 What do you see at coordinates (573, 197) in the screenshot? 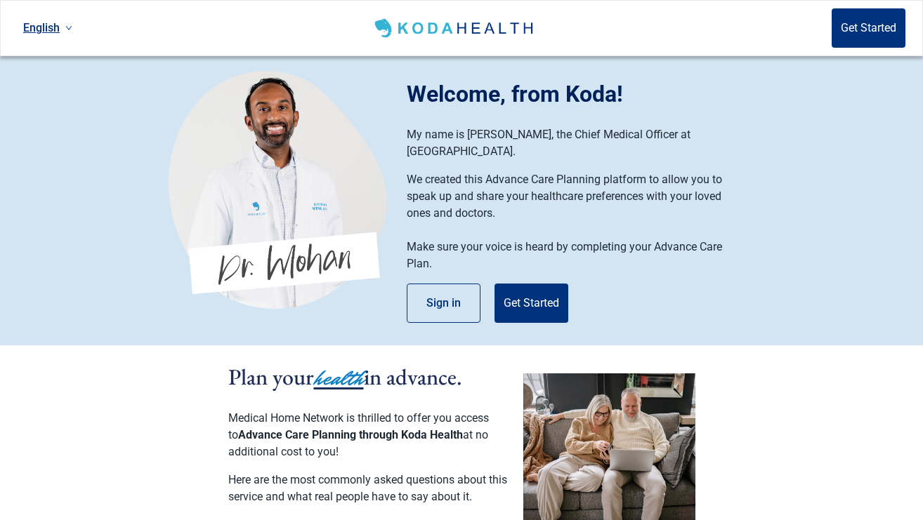
I see `p: We created this Advance Care Planning platform to allow you to speak up and share your healthcare...` at bounding box center [573, 197].